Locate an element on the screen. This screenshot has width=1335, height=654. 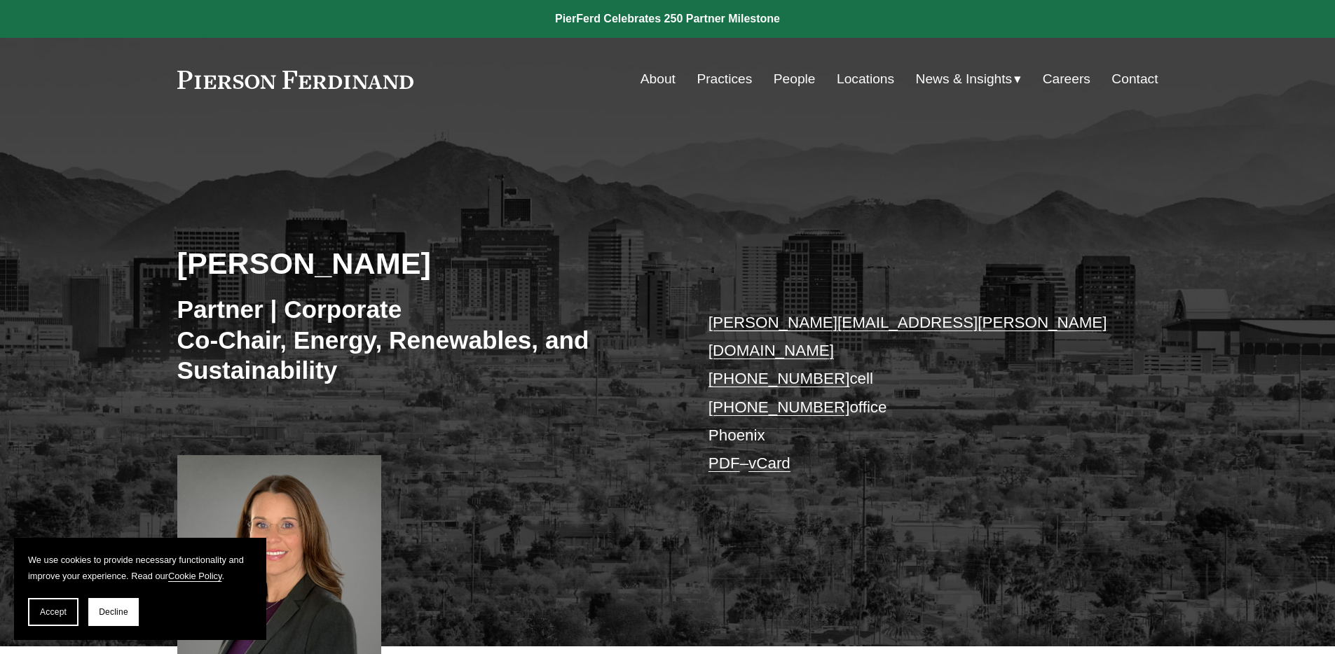
section: Cookie banner is located at coordinates (140, 589).